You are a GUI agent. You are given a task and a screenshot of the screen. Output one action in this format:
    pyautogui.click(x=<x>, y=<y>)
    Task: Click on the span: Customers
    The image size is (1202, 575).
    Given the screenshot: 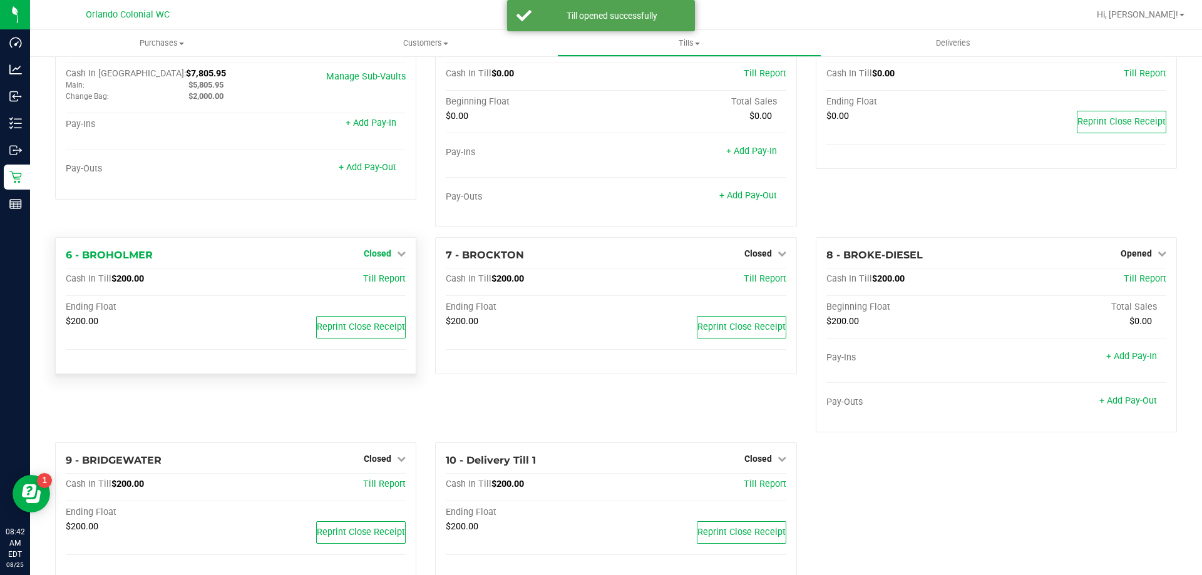 What is the action you would take?
    pyautogui.click(x=425, y=43)
    